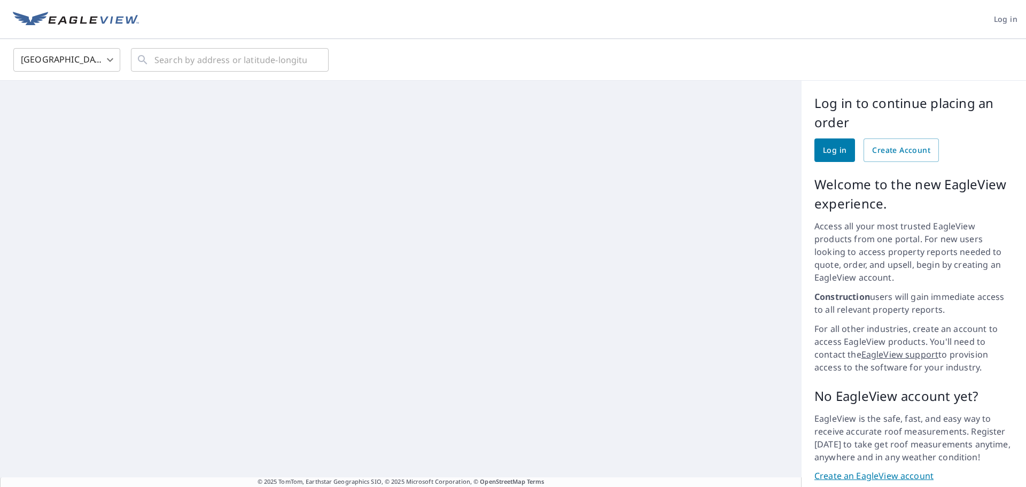 The width and height of the screenshot is (1026, 487). I want to click on a: OpenStreetMap, so click(502, 481).